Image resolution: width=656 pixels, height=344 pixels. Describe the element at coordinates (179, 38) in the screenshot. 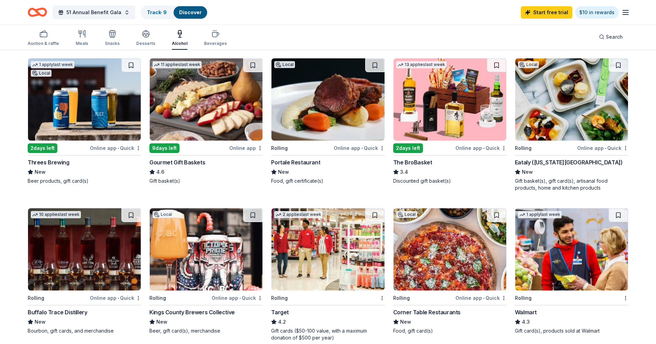

I see `button: Alcohol` at that location.